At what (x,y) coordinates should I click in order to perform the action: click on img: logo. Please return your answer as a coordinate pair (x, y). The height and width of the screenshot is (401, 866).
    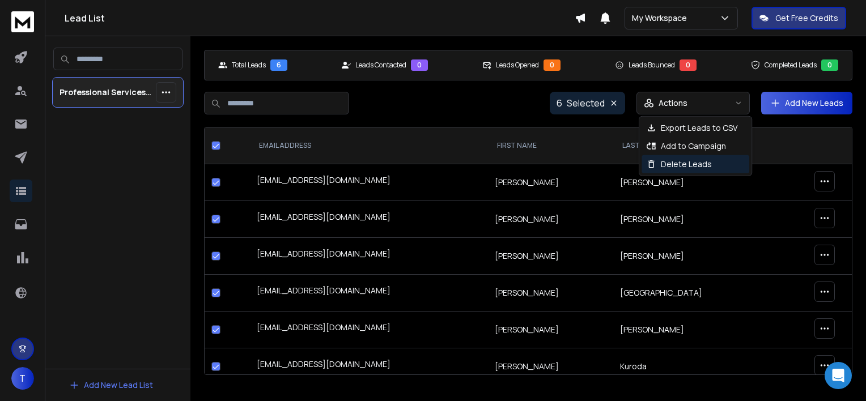
    Looking at the image, I should click on (23, 22).